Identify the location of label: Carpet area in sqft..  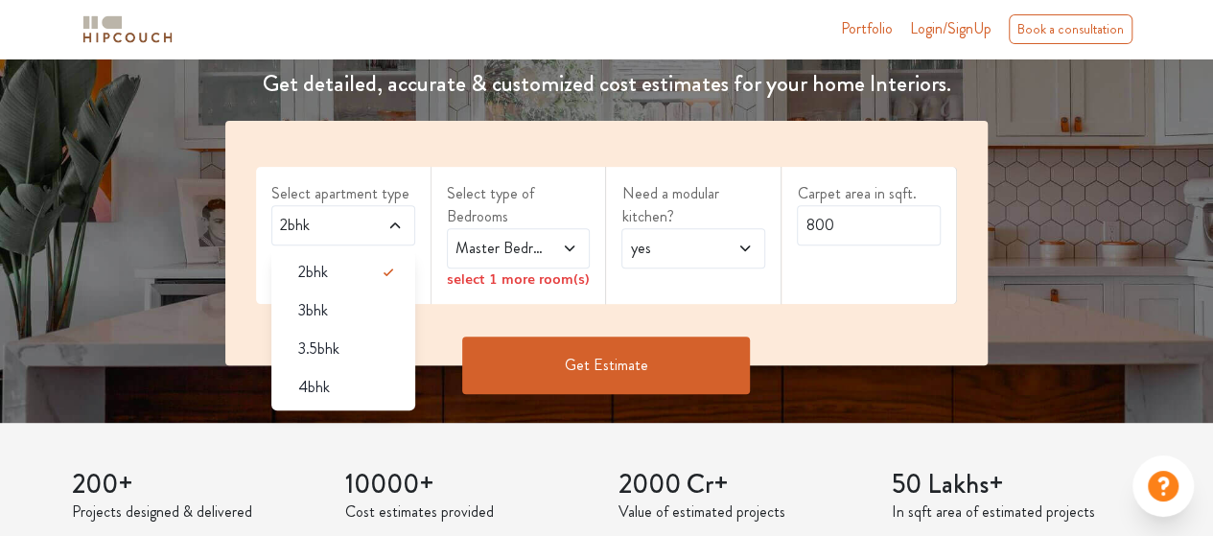
(868, 194).